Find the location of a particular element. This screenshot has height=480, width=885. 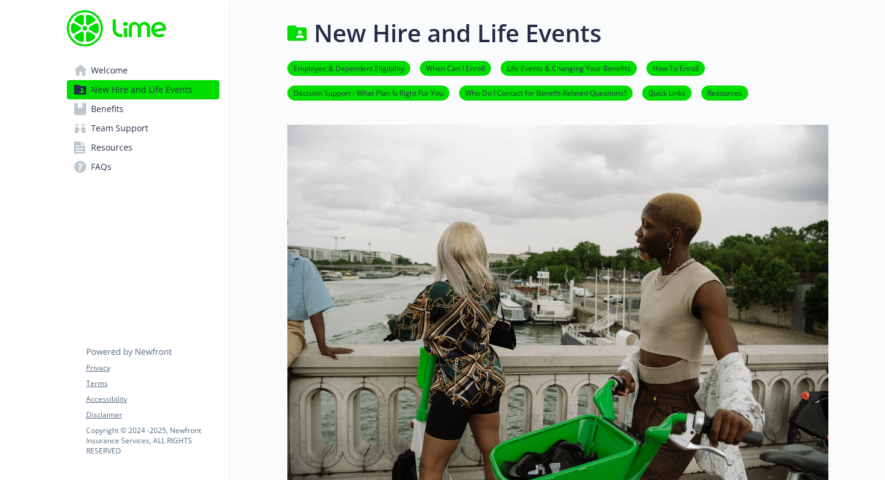

span: FAQs is located at coordinates (101, 167).